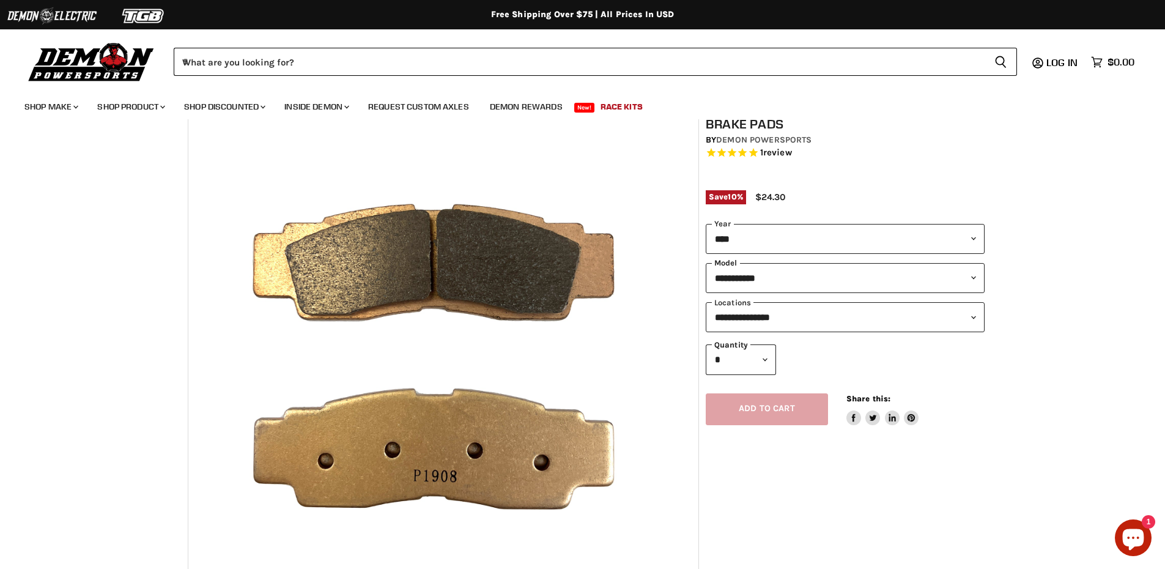  I want to click on img: Demon Electric Logo 2, so click(52, 16).